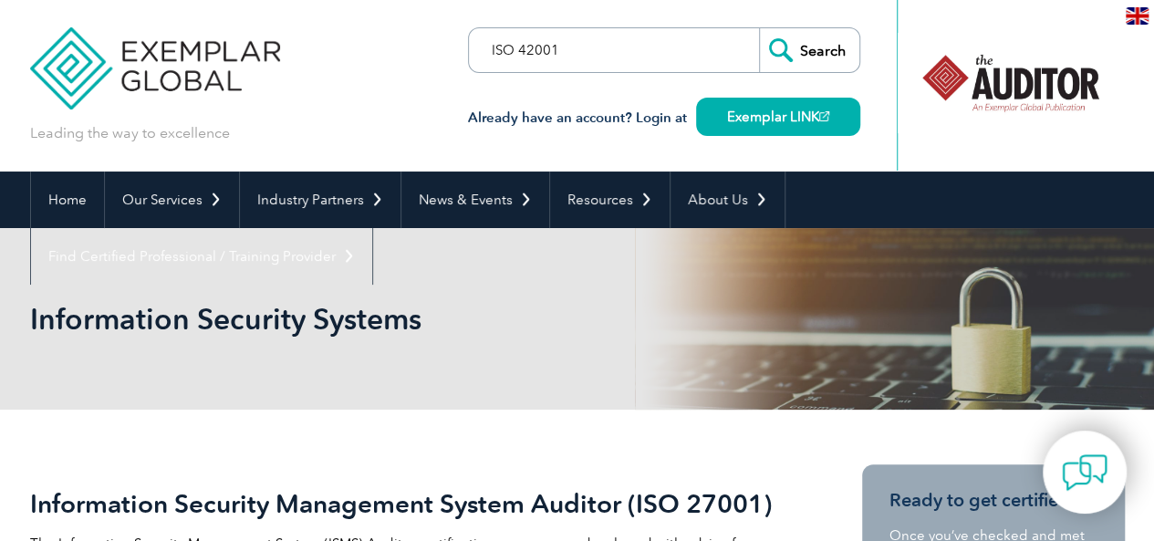 This screenshot has width=1154, height=541. What do you see at coordinates (320, 200) in the screenshot?
I see `a: Industry Partners` at bounding box center [320, 200].